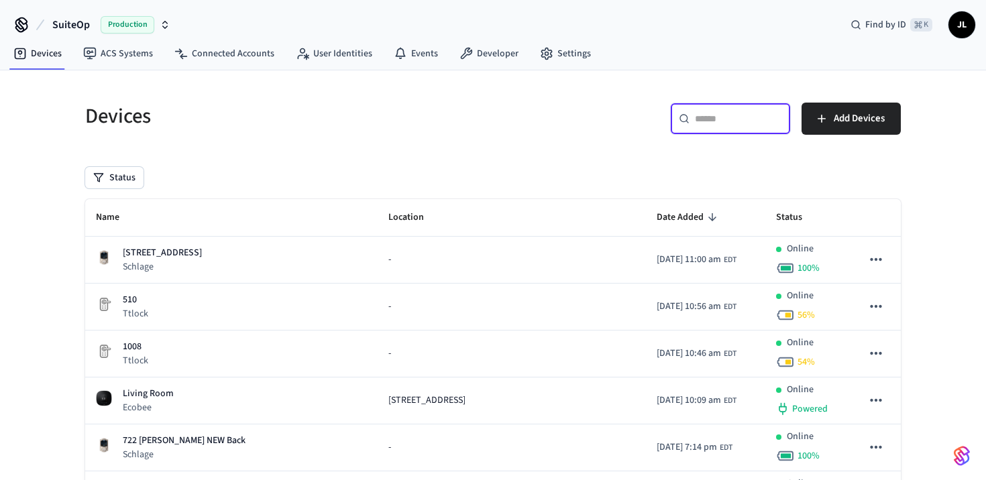 The image size is (986, 480). I want to click on p: 510, so click(135, 300).